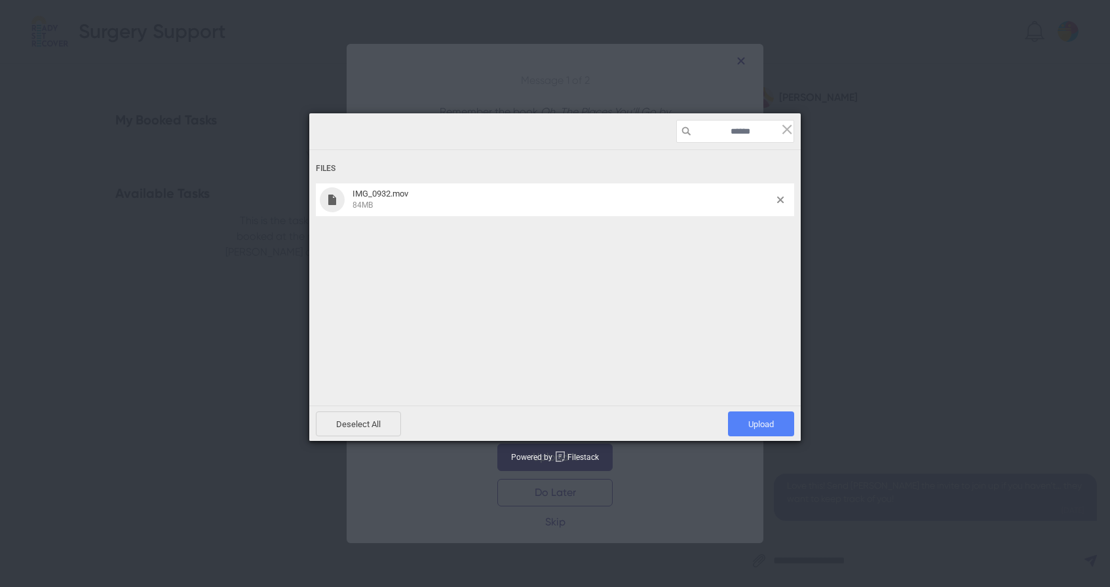 This screenshot has height=587, width=1110. I want to click on div: Files, so click(555, 168).